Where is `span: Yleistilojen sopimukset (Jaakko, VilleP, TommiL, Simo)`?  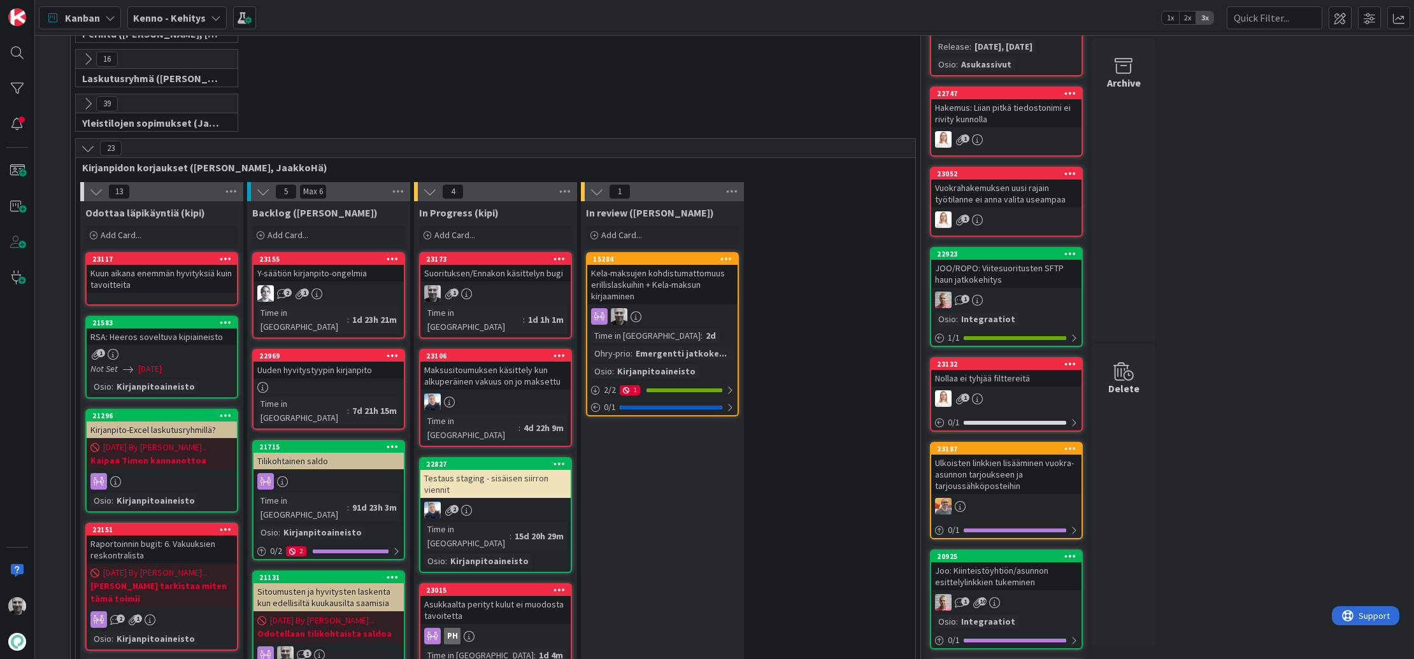
span: Yleistilojen sopimukset (Jaakko, VilleP, TommiL, Simo) is located at coordinates (152, 123).